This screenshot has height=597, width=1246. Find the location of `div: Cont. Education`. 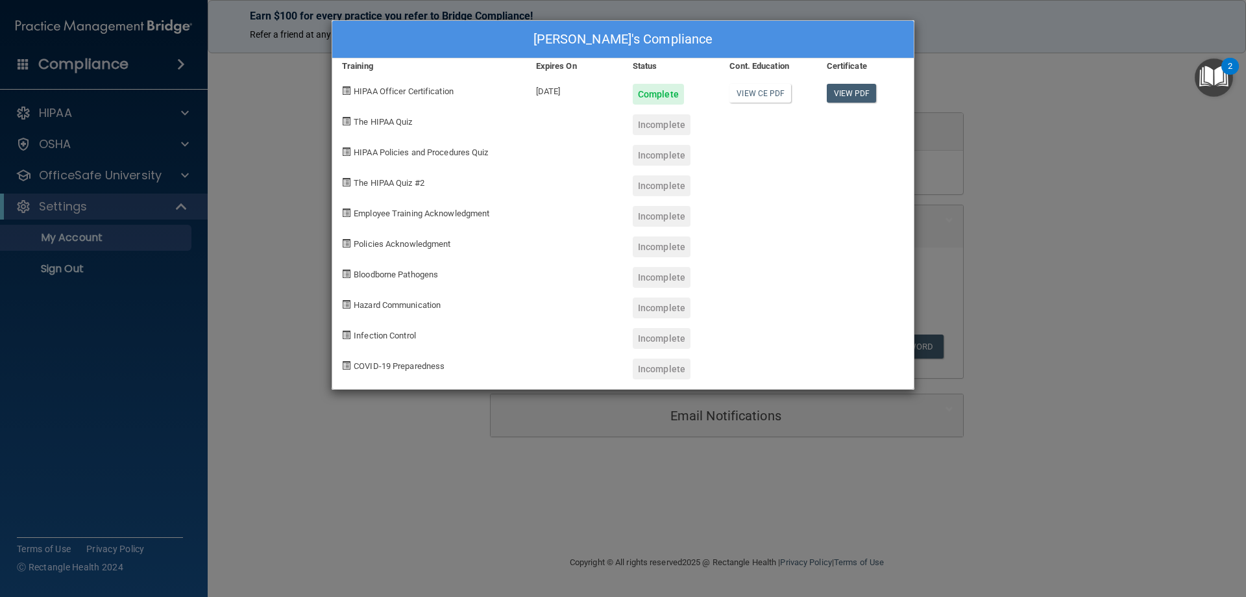

div: Cont. Education is located at coordinates (768, 66).